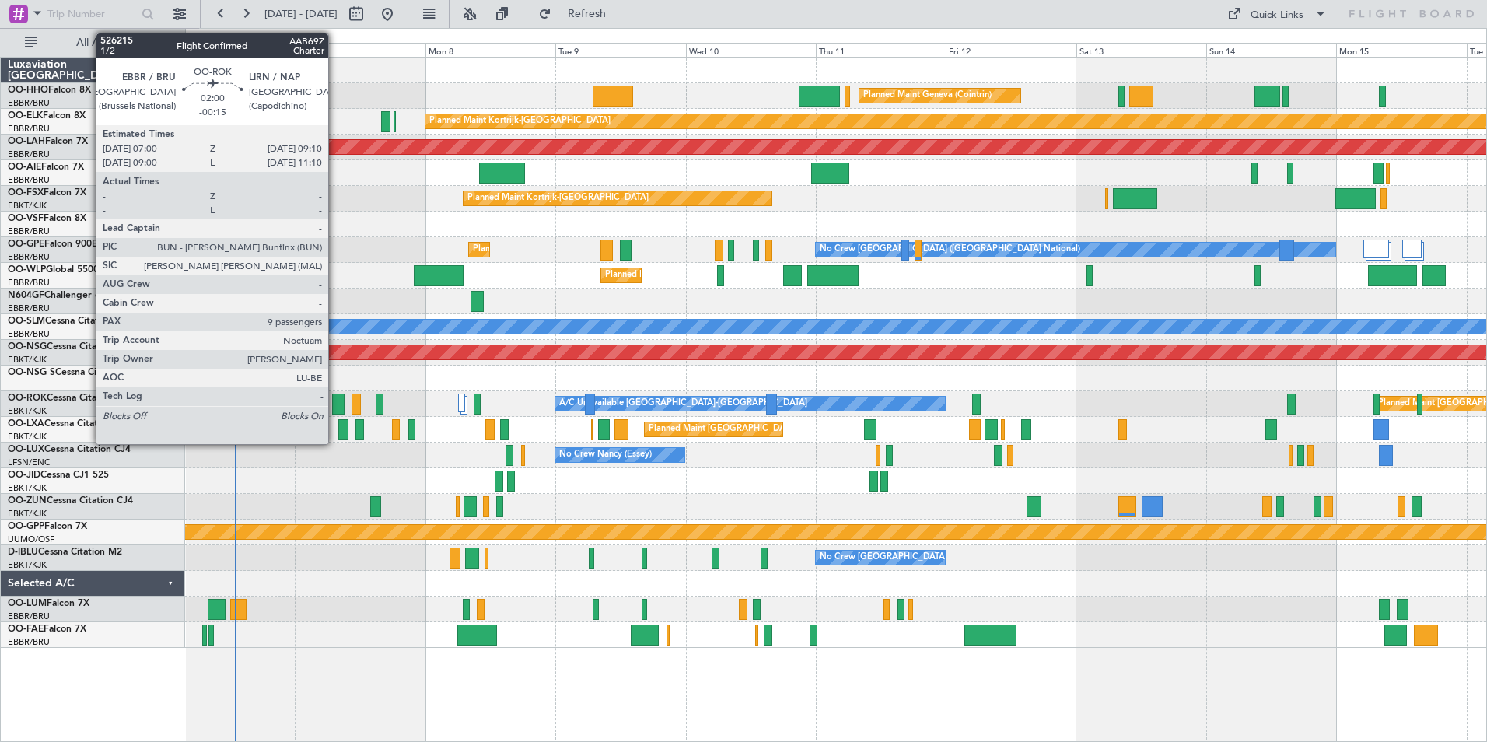 This screenshot has height=742, width=1487. Describe the element at coordinates (93, 43) in the screenshot. I see `button: All Aircraft` at that location.